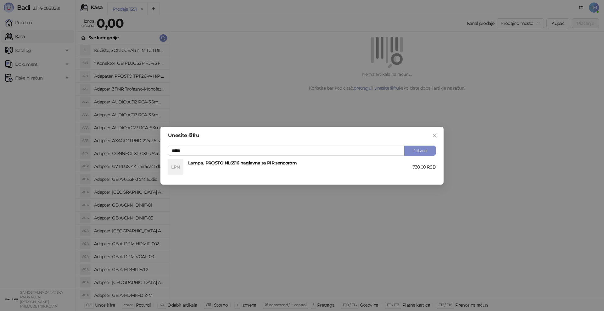 This screenshot has width=604, height=311. I want to click on div: 738,00 RSD, so click(424, 167).